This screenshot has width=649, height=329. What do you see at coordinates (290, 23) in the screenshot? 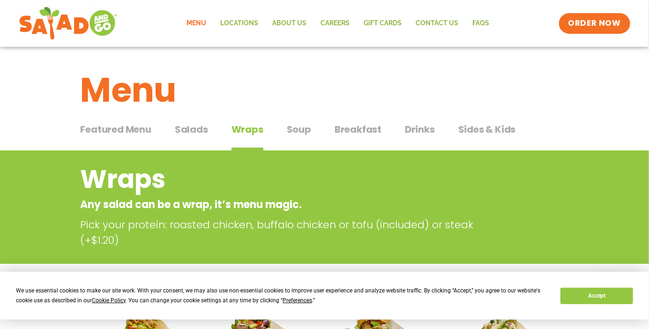
I see `a: About Us` at bounding box center [290, 23].